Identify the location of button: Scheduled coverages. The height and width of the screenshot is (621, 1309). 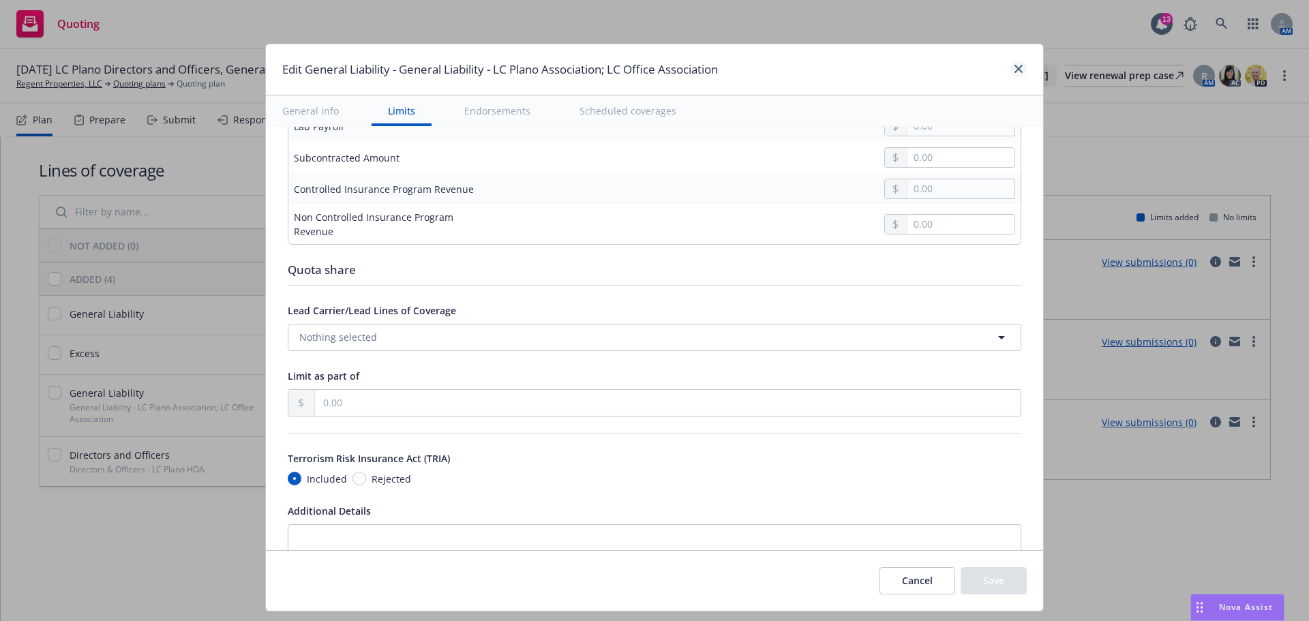
(628, 110).